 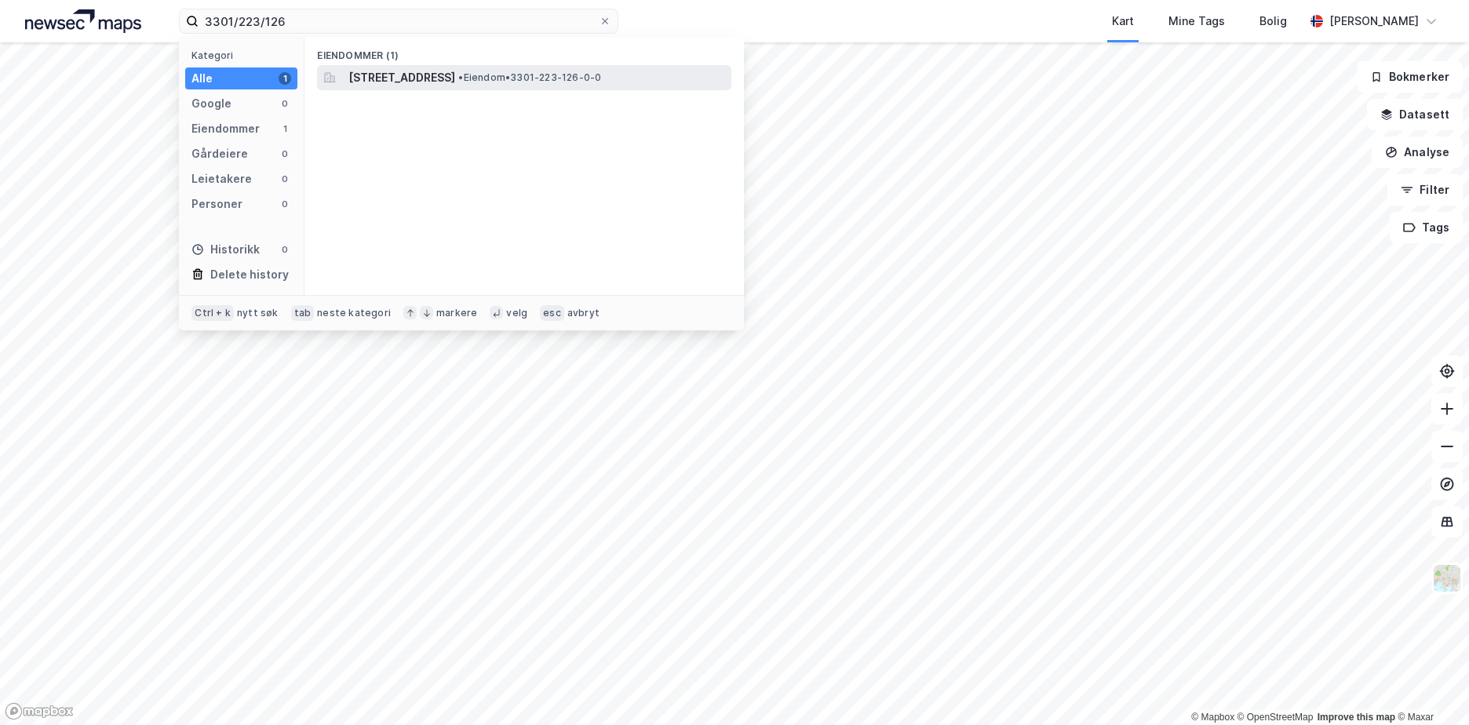 What do you see at coordinates (257, 313) in the screenshot?
I see `div: nytt søk` at bounding box center [257, 313].